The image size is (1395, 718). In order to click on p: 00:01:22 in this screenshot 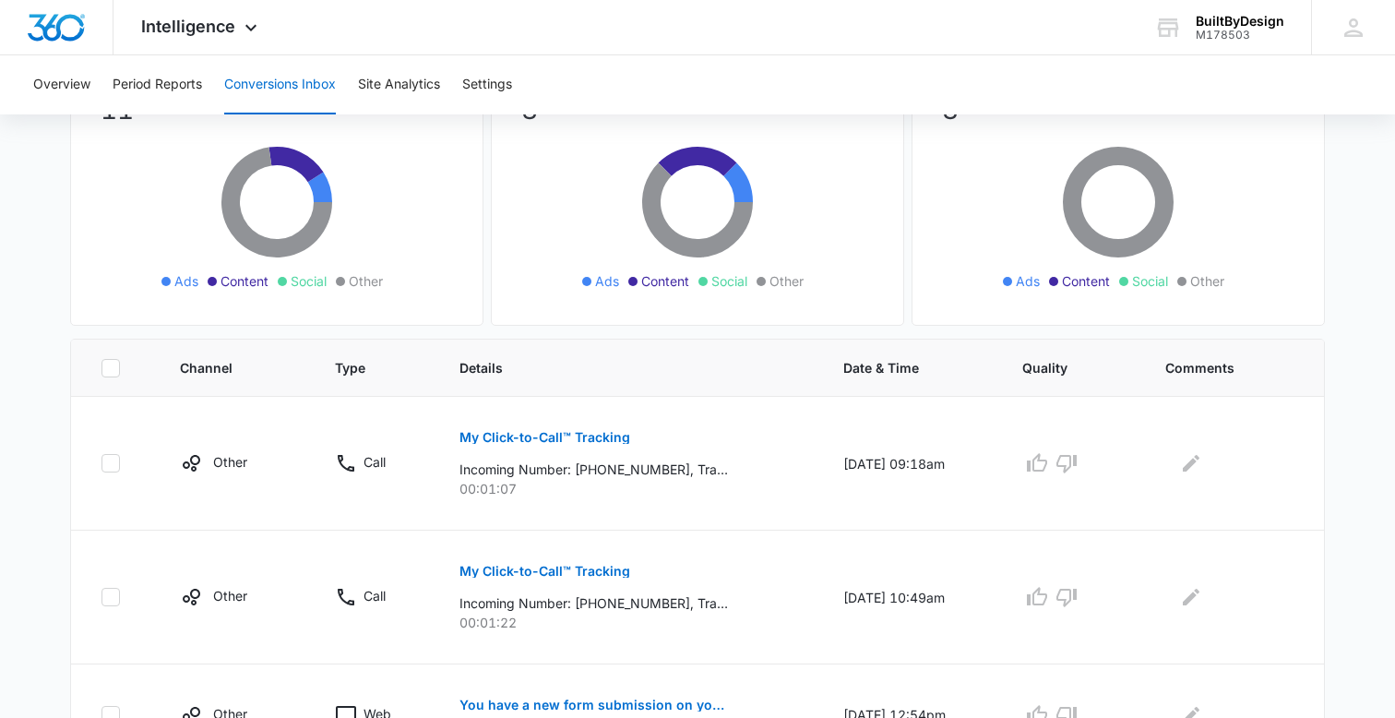, I will do `click(628, 622)`.